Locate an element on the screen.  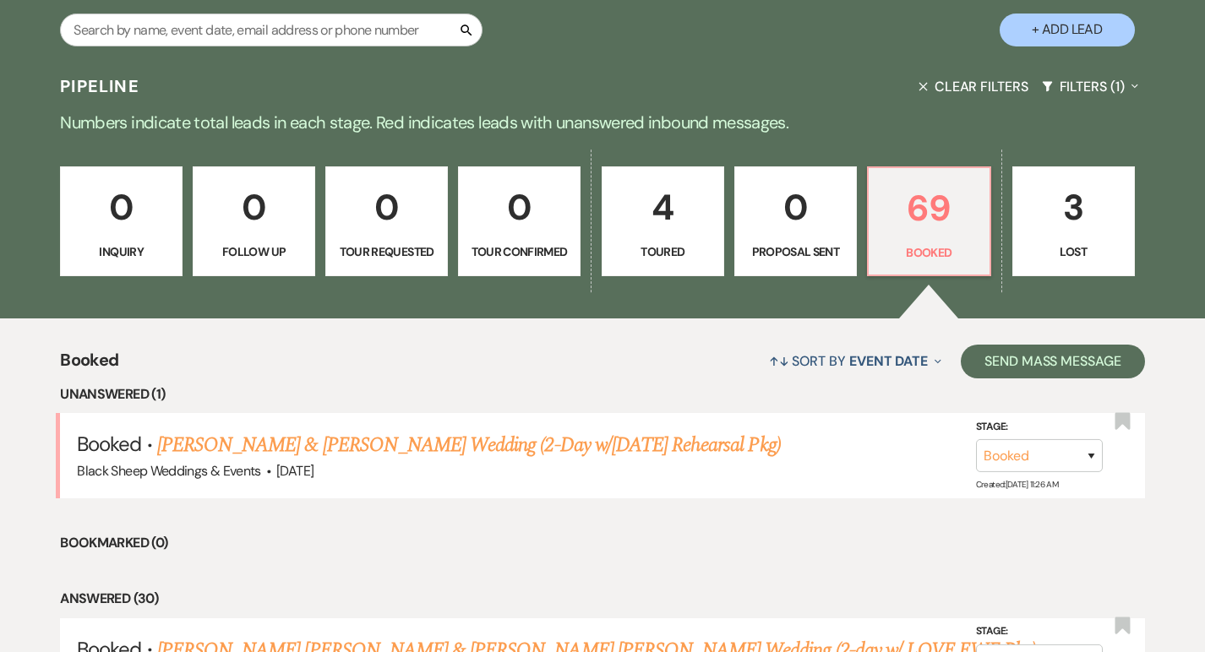
a: 0Proposal Sent is located at coordinates (795, 221).